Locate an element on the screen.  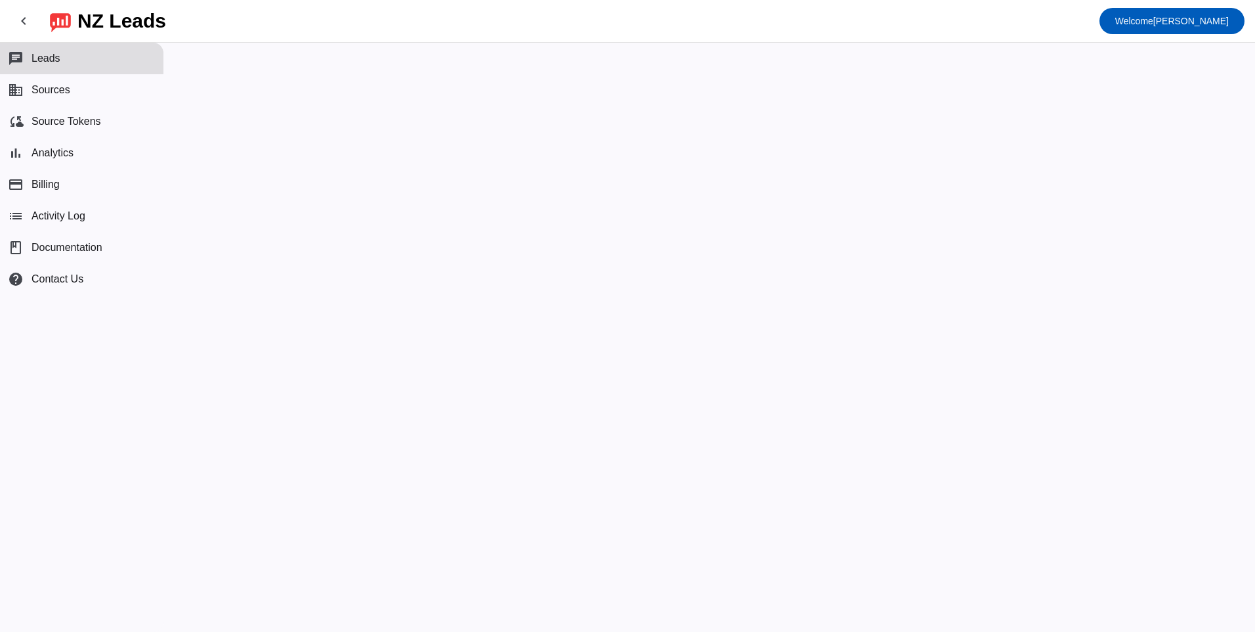
span: Activity Log is located at coordinates (58, 216).